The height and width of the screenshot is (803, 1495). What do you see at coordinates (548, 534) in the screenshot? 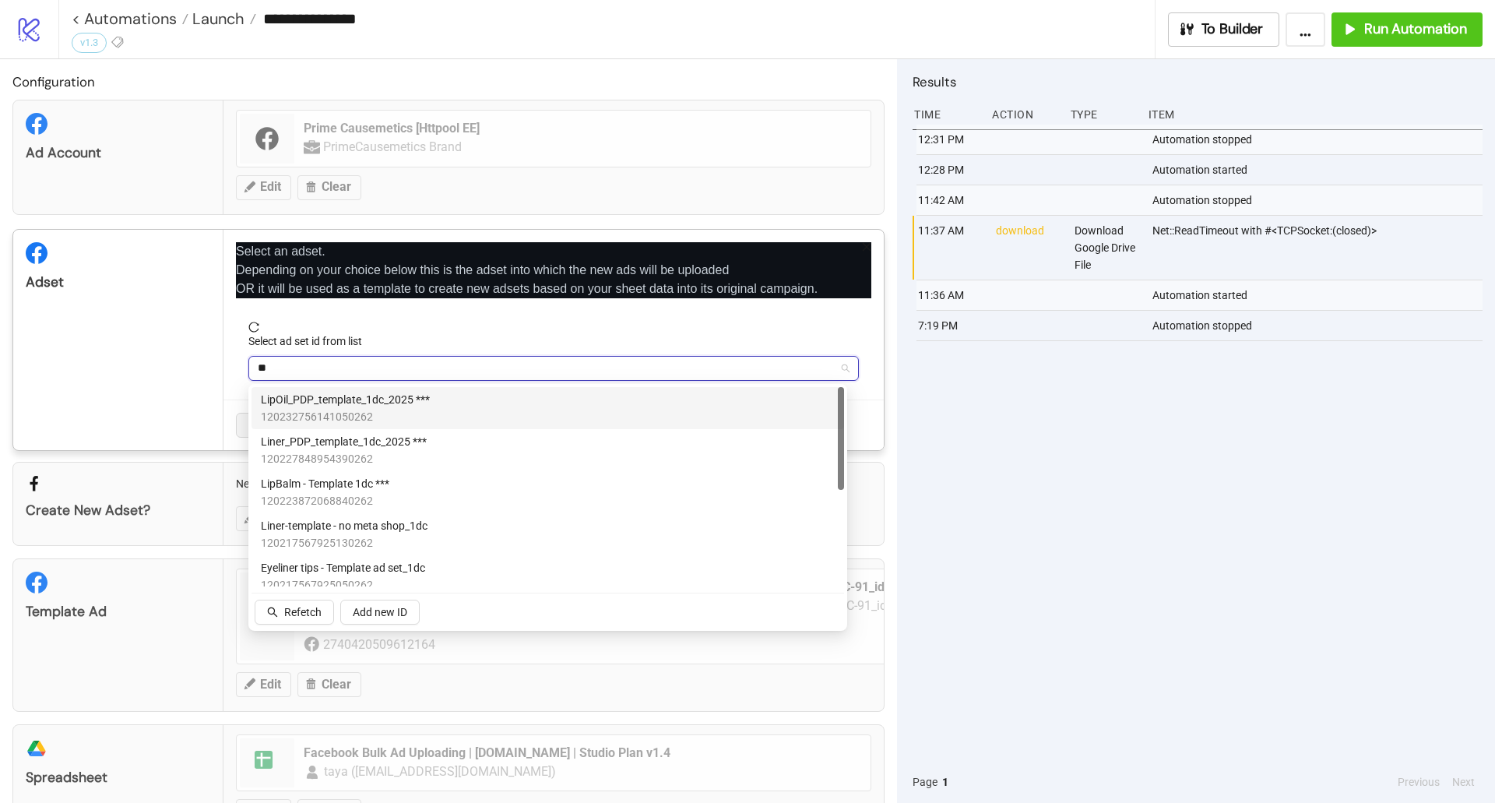
I see `div: Liner-template - no meta shop_1dc` at bounding box center [548, 534].